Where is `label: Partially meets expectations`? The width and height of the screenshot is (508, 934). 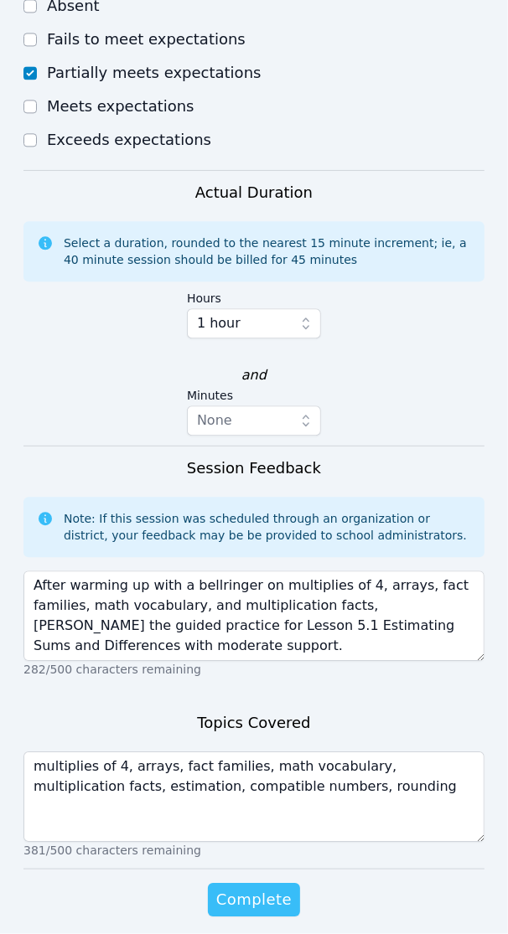
label: Partially meets expectations is located at coordinates (154, 72).